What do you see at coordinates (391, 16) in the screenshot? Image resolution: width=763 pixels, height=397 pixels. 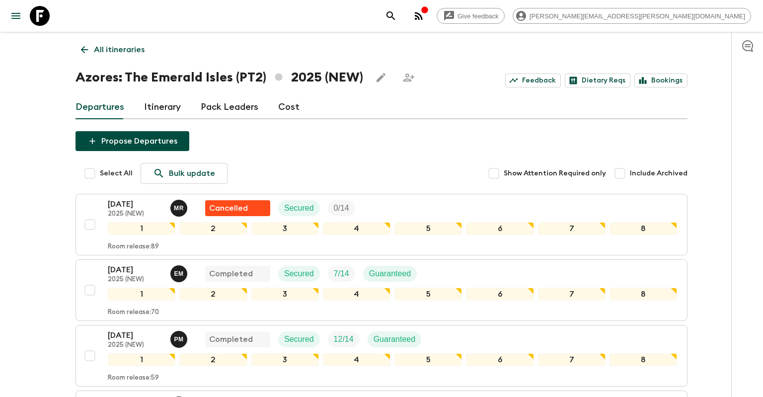 I see `button: search adventures` at bounding box center [391, 16].